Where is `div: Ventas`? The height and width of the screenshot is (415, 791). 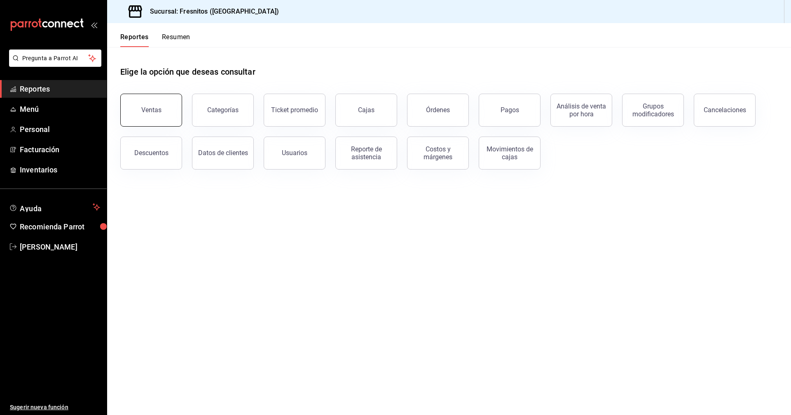 div: Ventas is located at coordinates (151, 110).